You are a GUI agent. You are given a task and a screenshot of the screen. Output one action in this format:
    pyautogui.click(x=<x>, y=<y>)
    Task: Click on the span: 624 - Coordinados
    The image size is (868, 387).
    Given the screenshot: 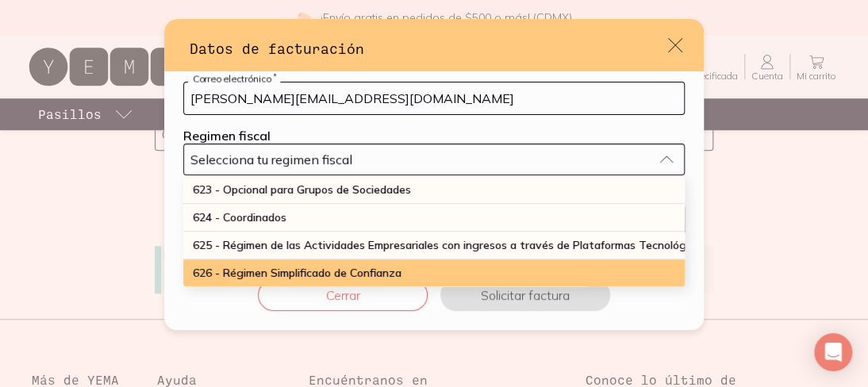 What is the action you would take?
    pyautogui.click(x=240, y=217)
    